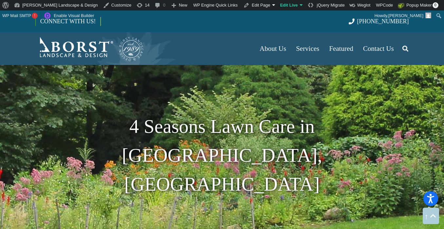 The width and height of the screenshot is (444, 229). What do you see at coordinates (68, 21) in the screenshot?
I see `a: CONNECT WITH US!` at bounding box center [68, 21].